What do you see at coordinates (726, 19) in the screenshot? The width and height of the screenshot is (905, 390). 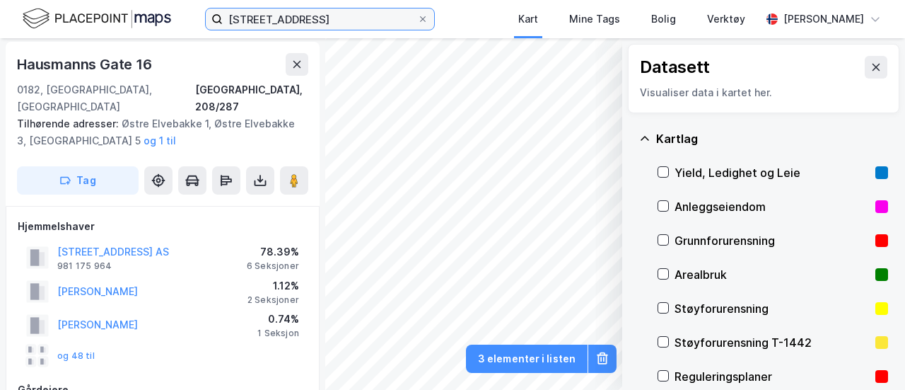 I see `div: Verktøy` at bounding box center [726, 19].